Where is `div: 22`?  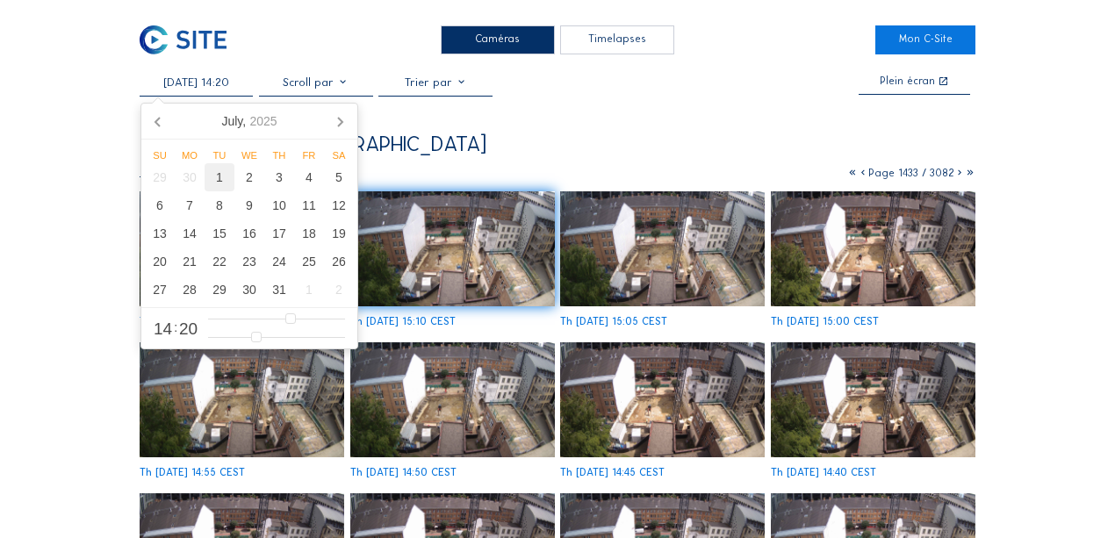 div: 22 is located at coordinates (220, 262).